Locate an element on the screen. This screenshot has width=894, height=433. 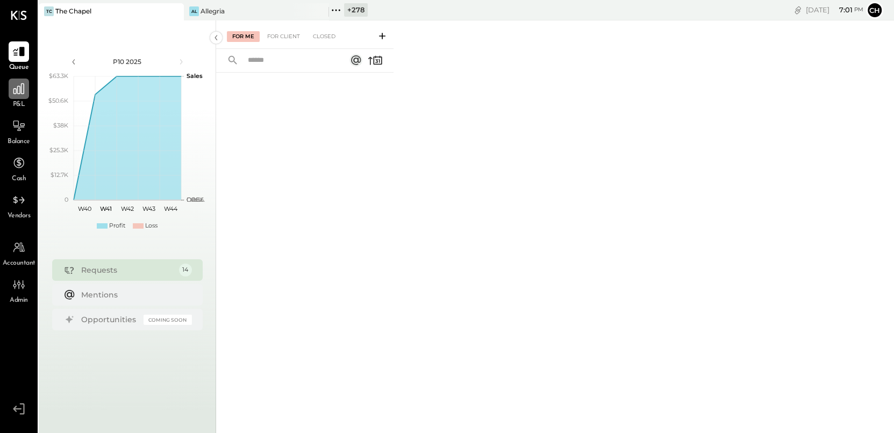
span: Cash is located at coordinates (19, 179).